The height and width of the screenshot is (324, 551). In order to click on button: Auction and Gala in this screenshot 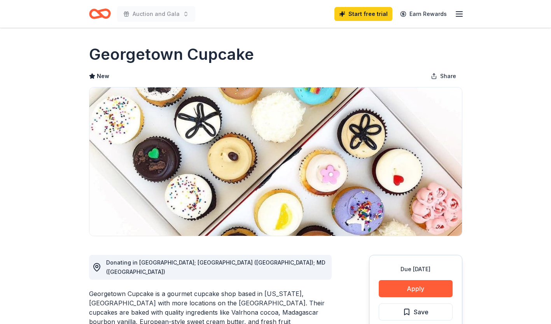, I will do `click(156, 14)`.